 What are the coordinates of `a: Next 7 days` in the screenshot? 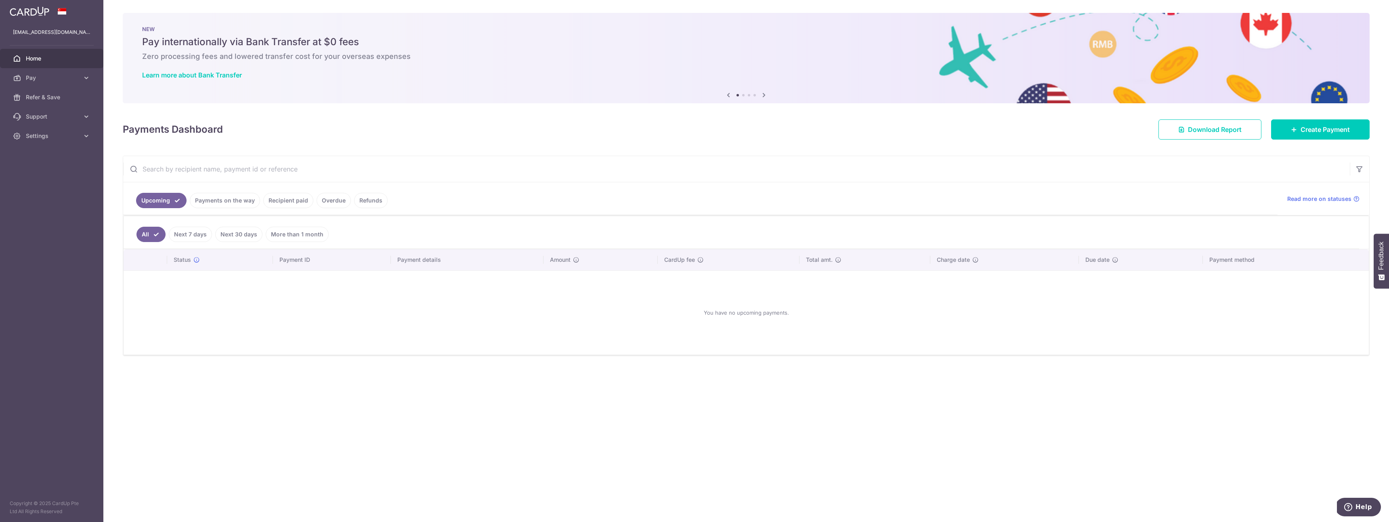 It's located at (190, 235).